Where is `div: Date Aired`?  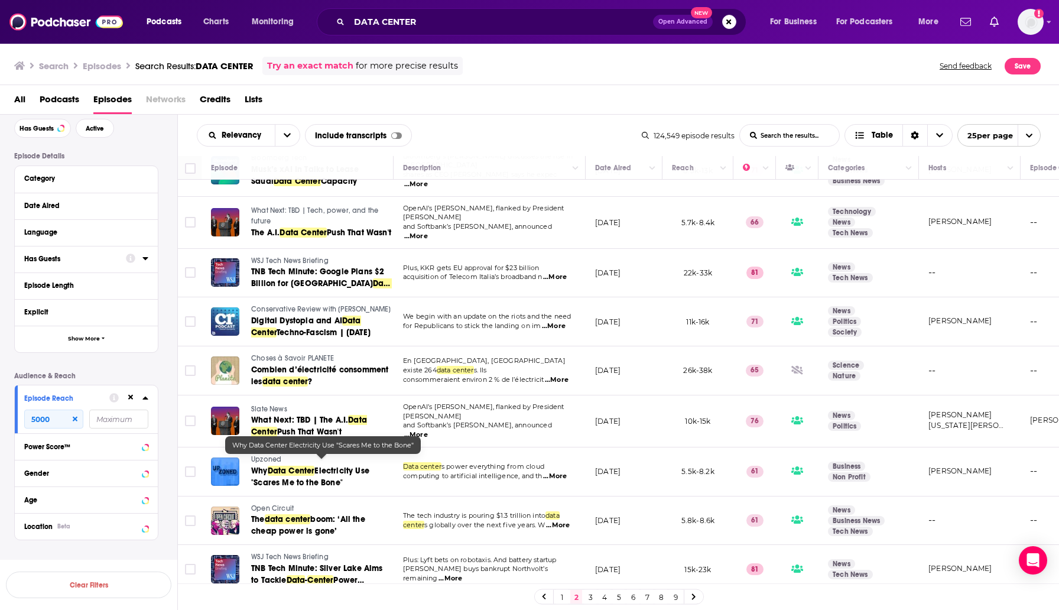 div: Date Aired is located at coordinates (613, 168).